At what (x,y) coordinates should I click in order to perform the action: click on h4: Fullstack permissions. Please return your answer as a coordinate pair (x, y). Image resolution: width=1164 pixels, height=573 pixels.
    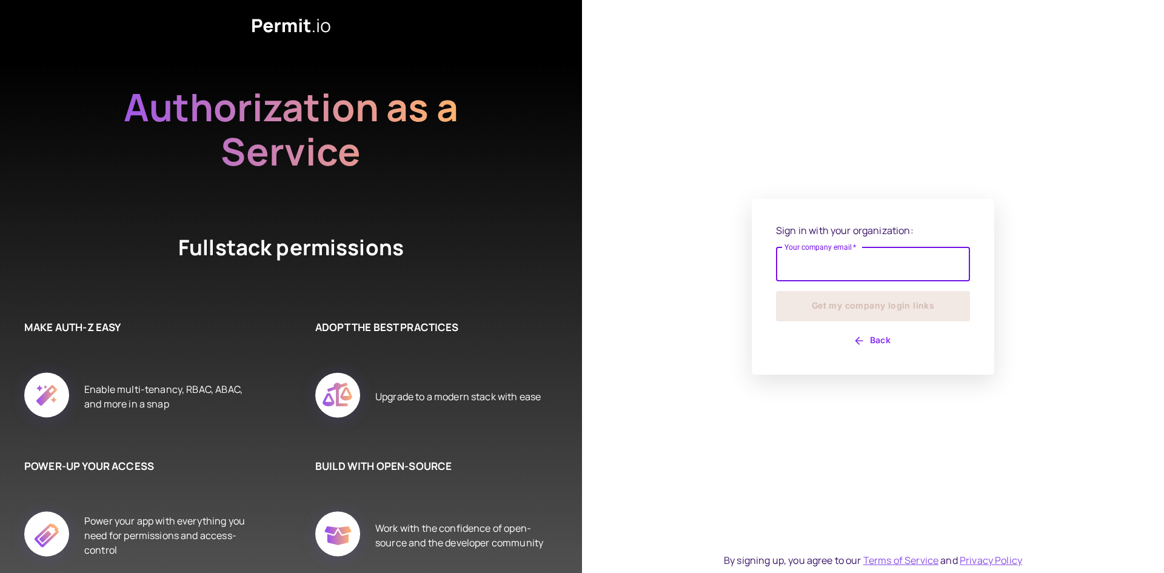
    Looking at the image, I should click on (291, 252).